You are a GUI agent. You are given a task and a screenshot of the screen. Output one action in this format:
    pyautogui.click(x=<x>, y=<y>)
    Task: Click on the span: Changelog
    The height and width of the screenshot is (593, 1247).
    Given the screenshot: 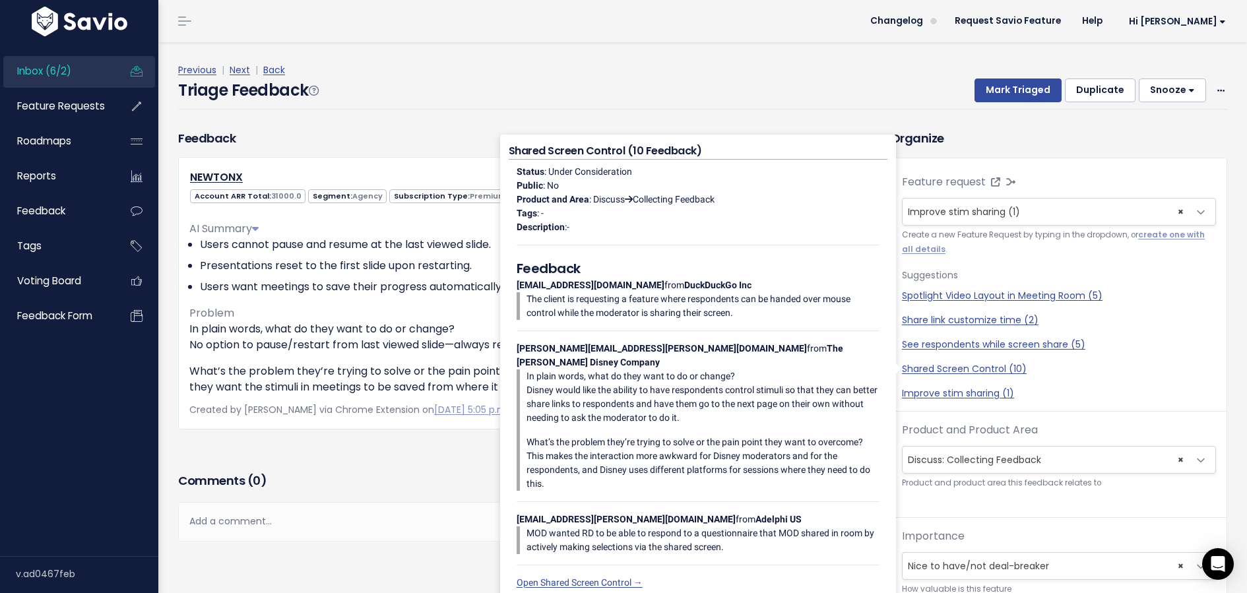 What is the action you would take?
    pyautogui.click(x=897, y=21)
    